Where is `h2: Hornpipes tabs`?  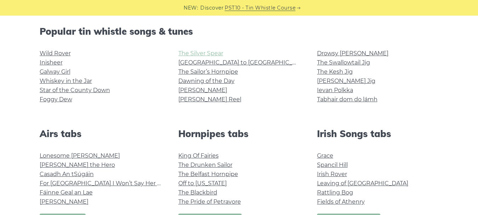
h2: Hornpipes tabs is located at coordinates (239, 133).